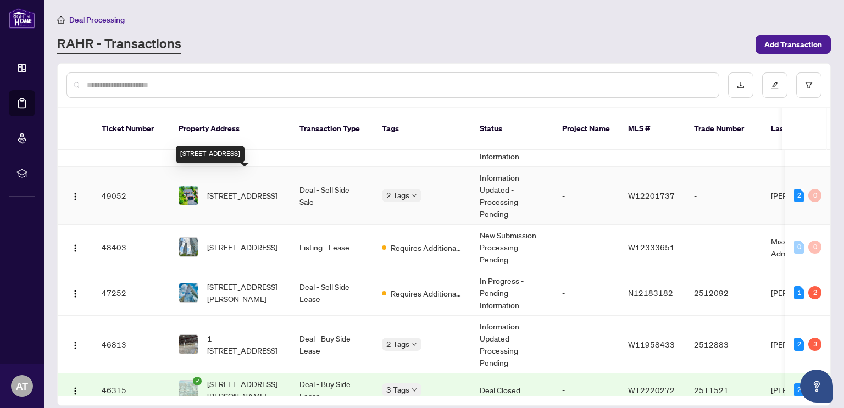 The image size is (844, 408). What do you see at coordinates (131, 129) in the screenshot?
I see `th: Ticket Number` at bounding box center [131, 129].